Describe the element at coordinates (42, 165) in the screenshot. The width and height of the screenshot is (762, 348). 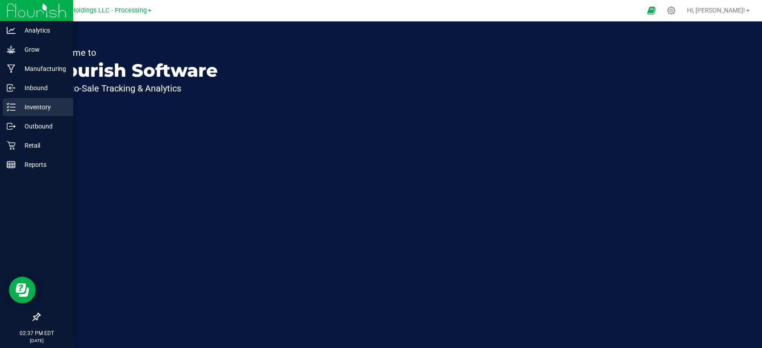
I see `p: Reports` at that location.